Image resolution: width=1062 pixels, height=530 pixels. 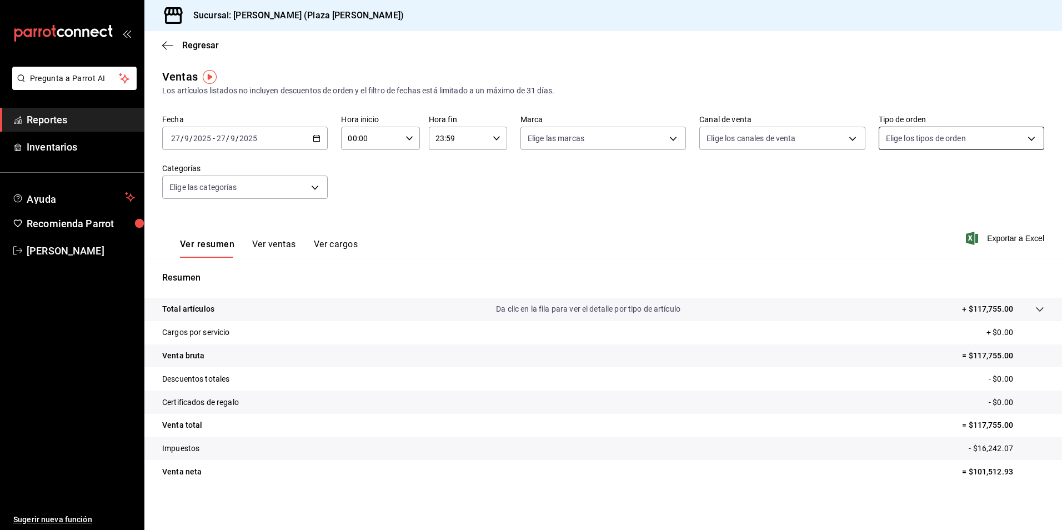 I want to click on span: Ayuda, so click(x=73, y=197).